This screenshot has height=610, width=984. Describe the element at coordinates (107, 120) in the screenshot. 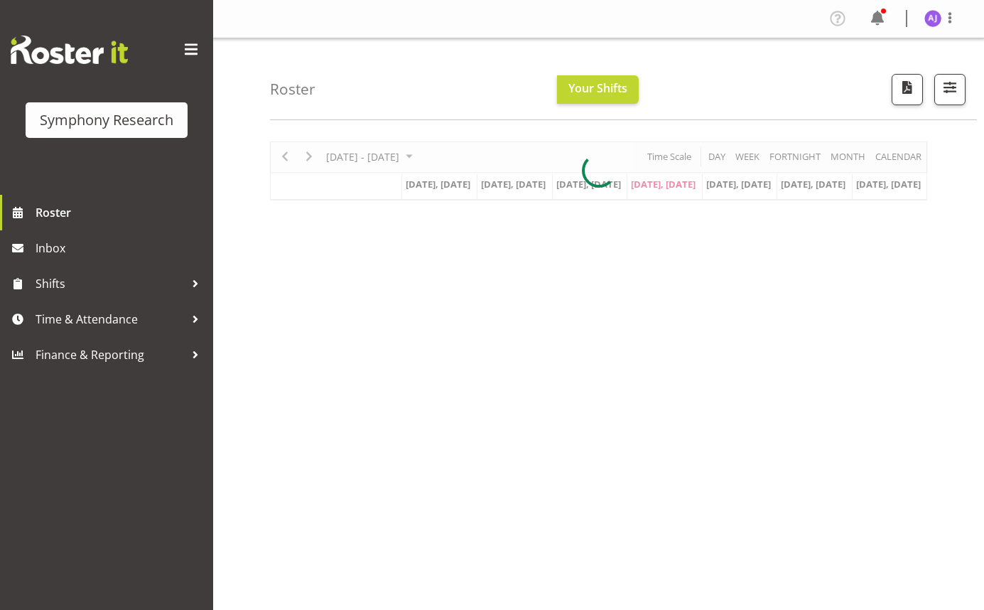

I see `div: Symphony Research` at that location.